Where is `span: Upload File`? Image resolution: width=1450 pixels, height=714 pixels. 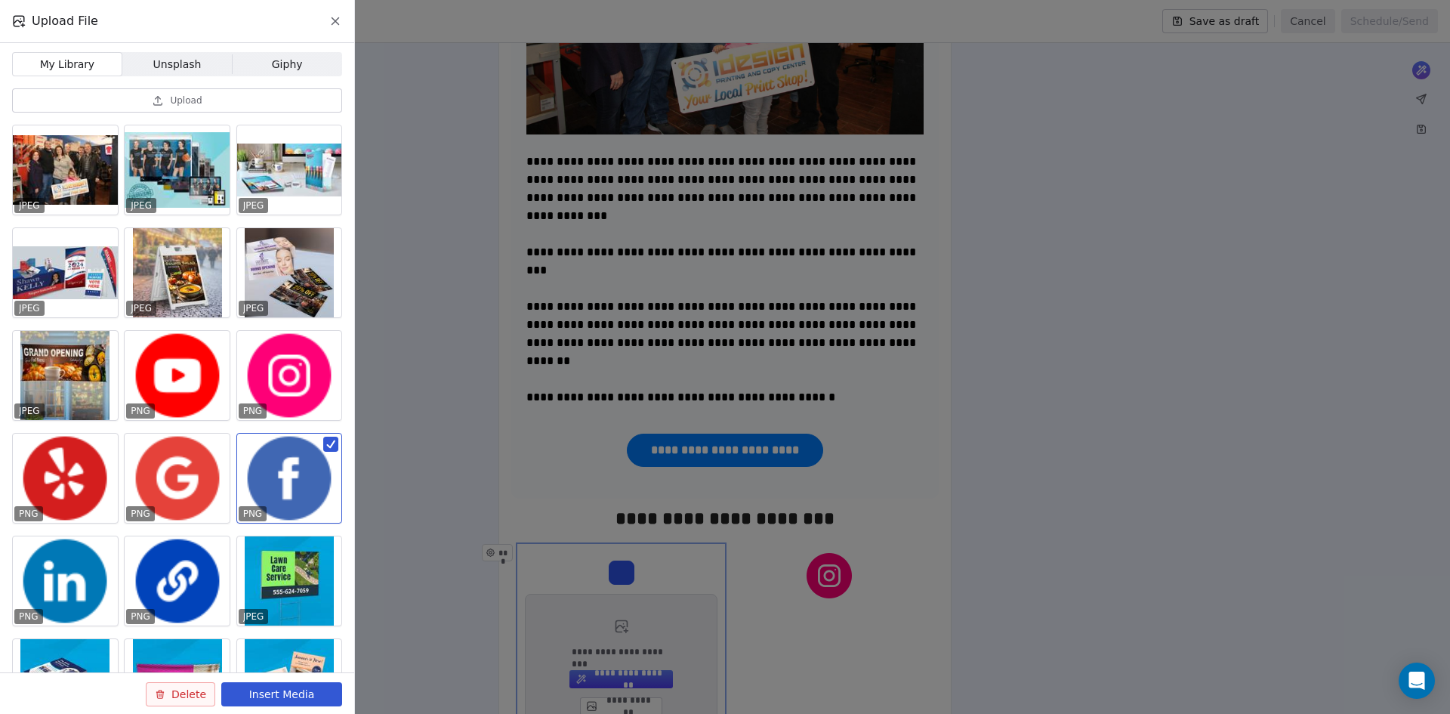
span: Upload File is located at coordinates (65, 21).